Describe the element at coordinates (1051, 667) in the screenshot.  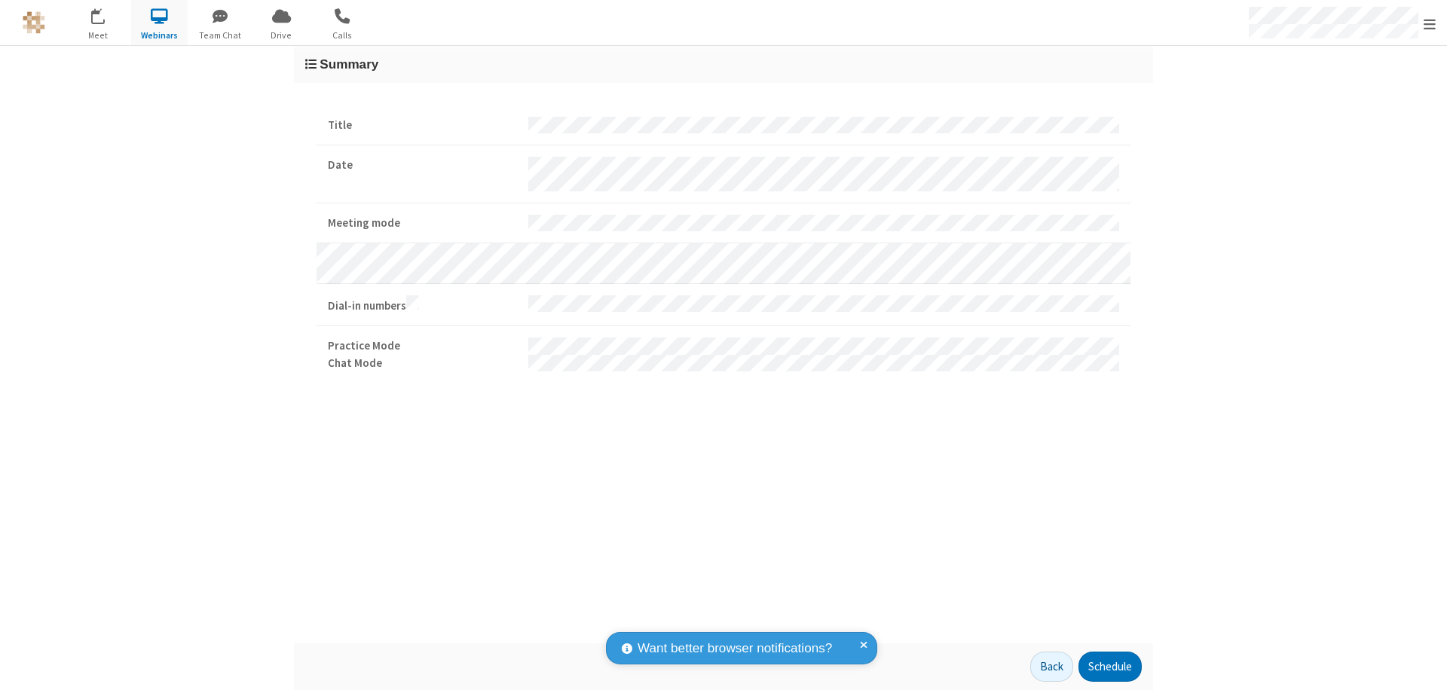
I see `button: Back` at that location.